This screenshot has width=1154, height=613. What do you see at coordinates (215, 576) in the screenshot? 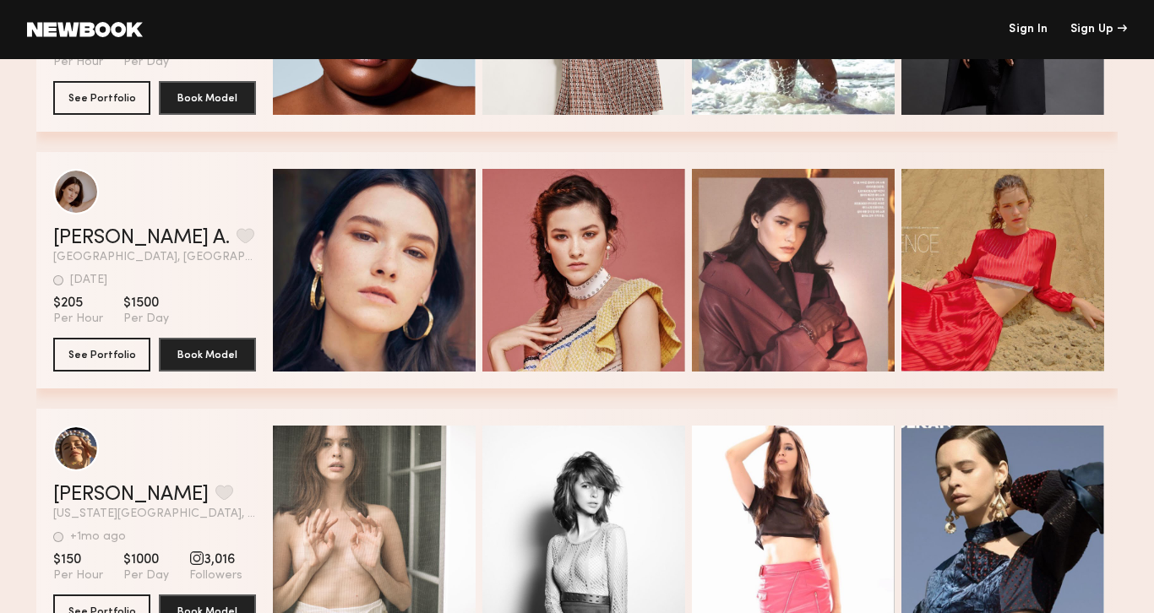
I see `span: Followers` at bounding box center [215, 576].